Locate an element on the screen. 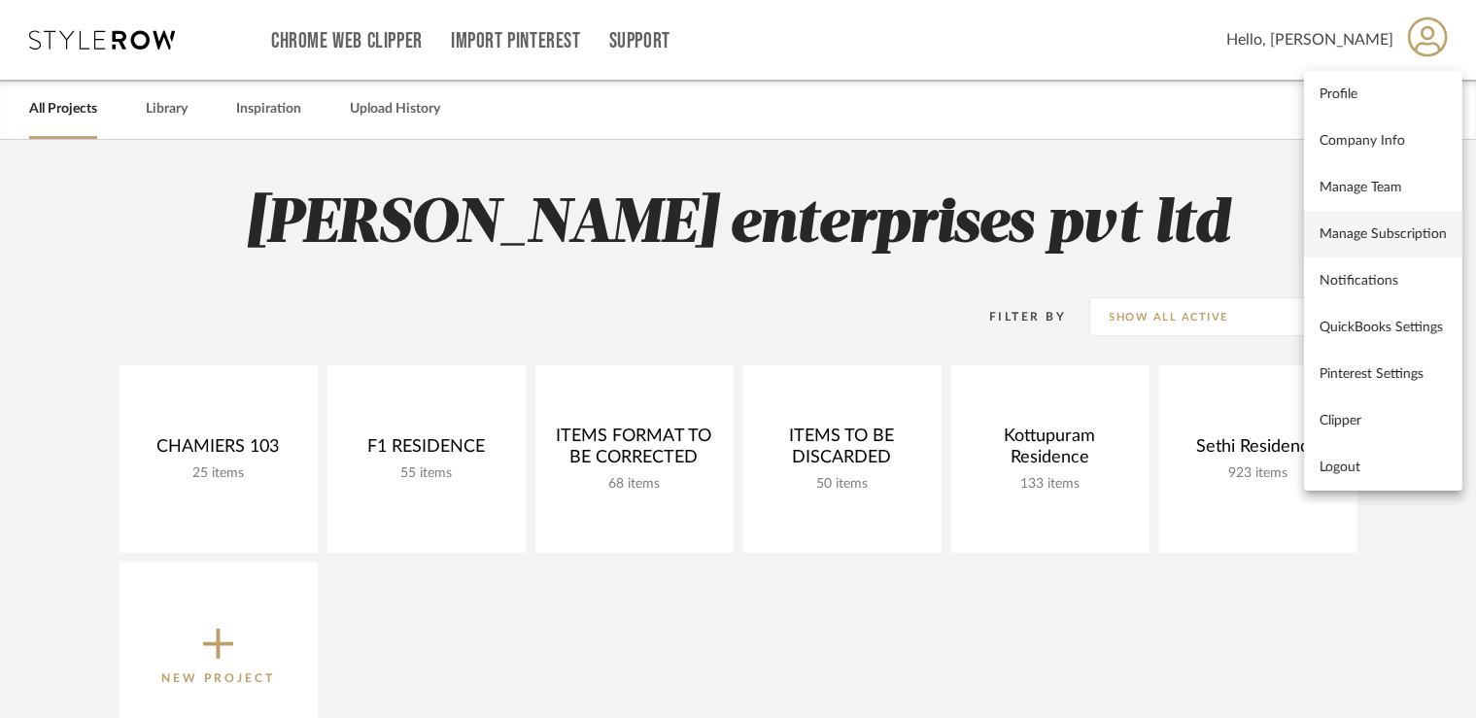  span: Profile is located at coordinates (1383, 93).